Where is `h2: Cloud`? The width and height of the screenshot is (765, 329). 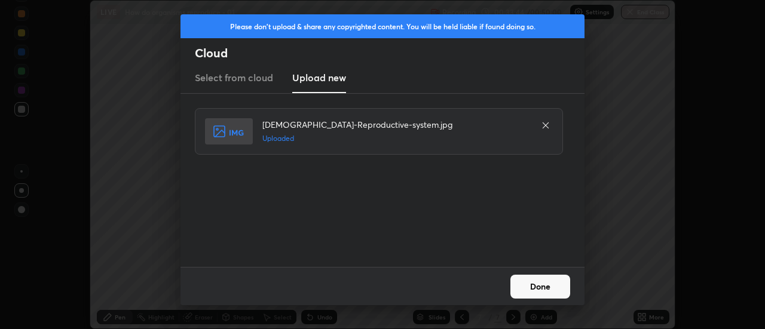 h2: Cloud is located at coordinates (390, 53).